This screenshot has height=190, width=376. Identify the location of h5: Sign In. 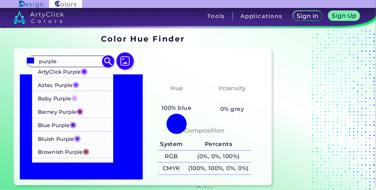
(308, 16).